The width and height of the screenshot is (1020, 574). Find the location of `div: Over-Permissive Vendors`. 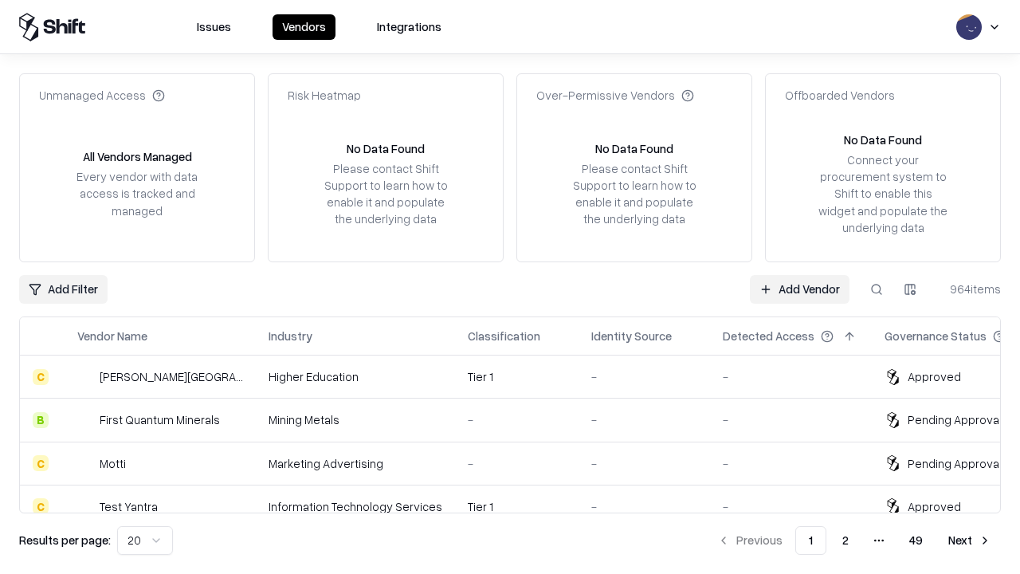

div: Over-Permissive Vendors is located at coordinates (615, 95).